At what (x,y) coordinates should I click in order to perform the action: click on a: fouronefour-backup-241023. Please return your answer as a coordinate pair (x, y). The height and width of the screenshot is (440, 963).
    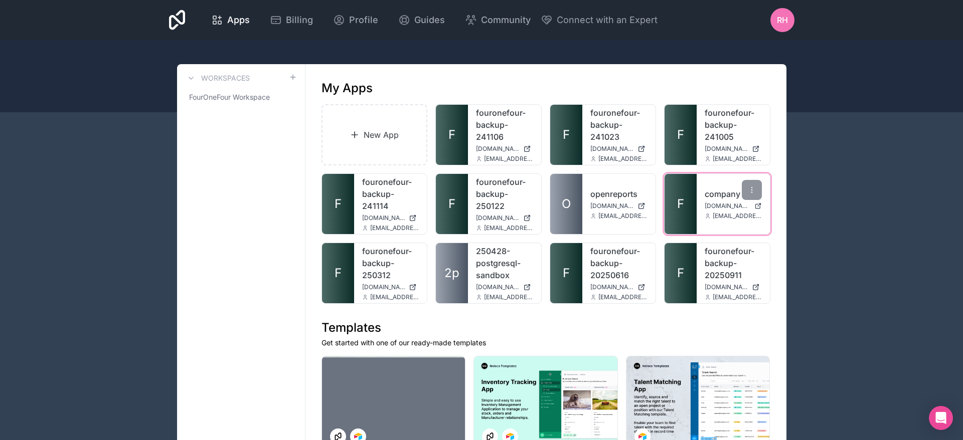
    Looking at the image, I should click on (619, 125).